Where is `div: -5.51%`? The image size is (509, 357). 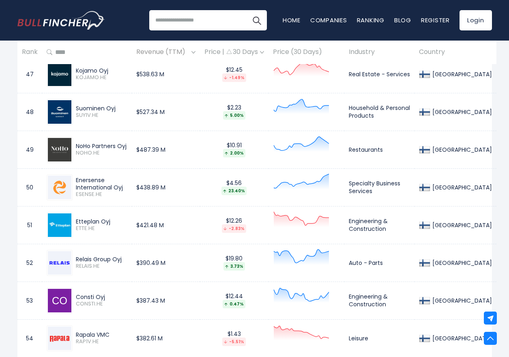
div: -5.51% is located at coordinates (234, 342).